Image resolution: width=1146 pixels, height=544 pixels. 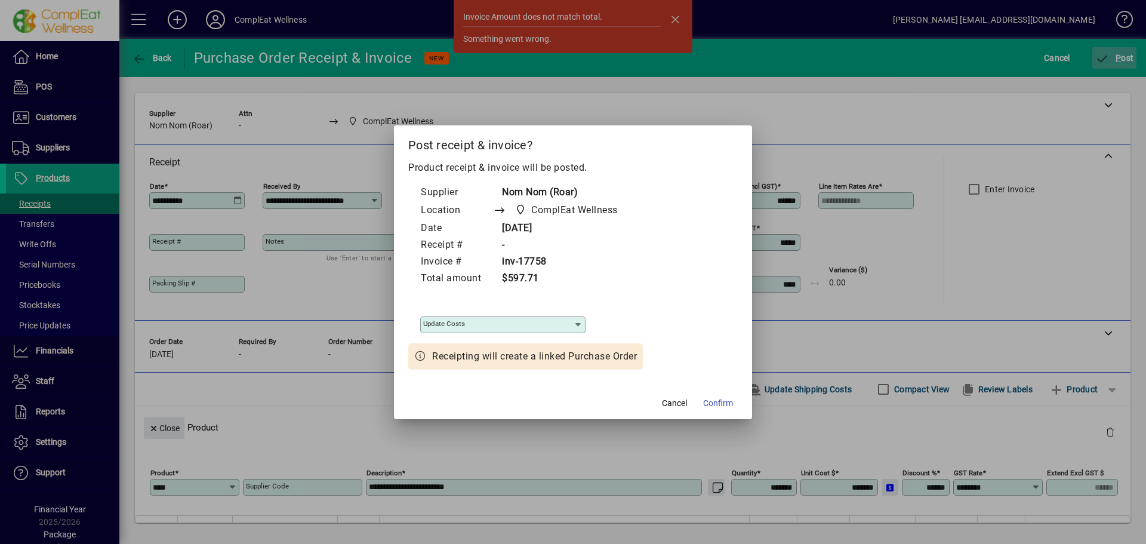 What do you see at coordinates (674, 403) in the screenshot?
I see `span: Cancel` at bounding box center [674, 403].